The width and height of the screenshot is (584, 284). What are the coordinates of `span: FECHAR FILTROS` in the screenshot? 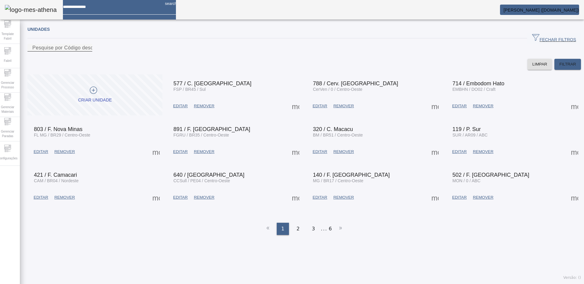 It's located at (554, 38).